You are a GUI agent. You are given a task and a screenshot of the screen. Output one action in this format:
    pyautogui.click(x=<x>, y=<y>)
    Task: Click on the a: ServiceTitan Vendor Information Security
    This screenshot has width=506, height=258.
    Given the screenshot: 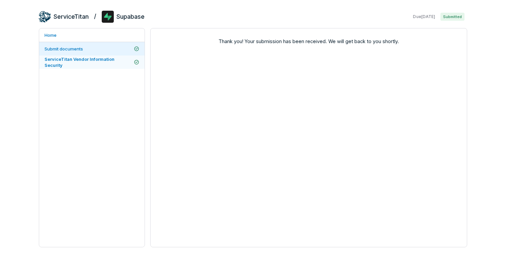 What is the action you would take?
    pyautogui.click(x=92, y=62)
    